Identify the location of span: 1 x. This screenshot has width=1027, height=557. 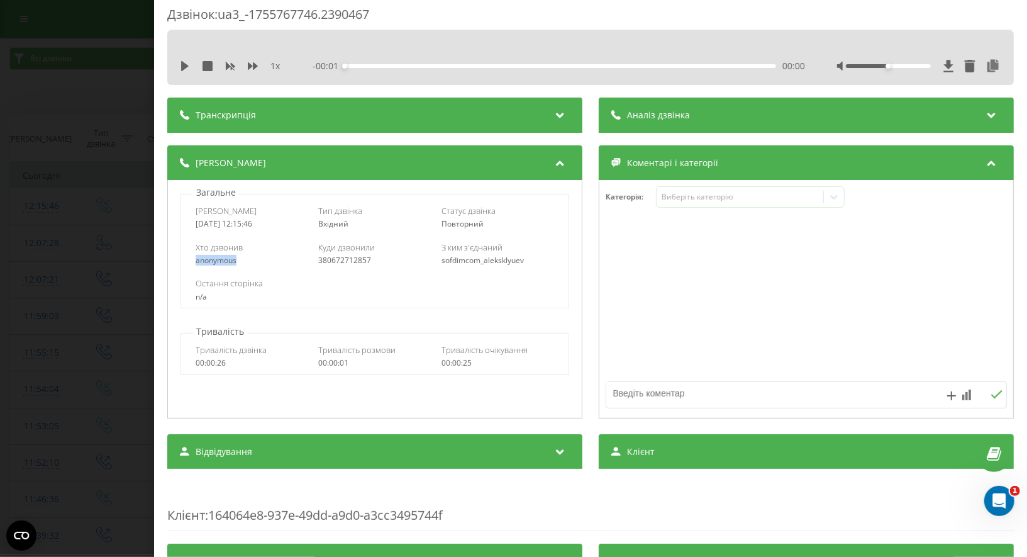
(275, 66).